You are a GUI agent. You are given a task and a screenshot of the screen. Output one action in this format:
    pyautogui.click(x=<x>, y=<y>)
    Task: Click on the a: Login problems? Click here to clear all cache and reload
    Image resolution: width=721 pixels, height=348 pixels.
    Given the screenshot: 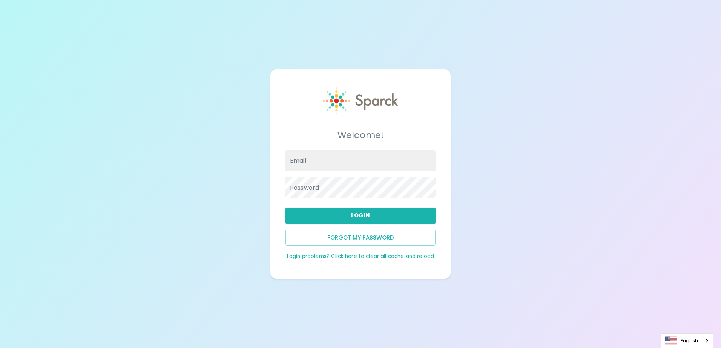 What is the action you would take?
    pyautogui.click(x=361, y=256)
    